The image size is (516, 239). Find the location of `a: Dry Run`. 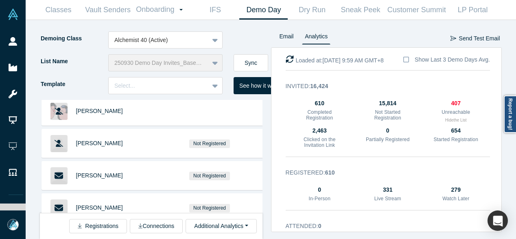

a: Dry Run is located at coordinates (312, 10).